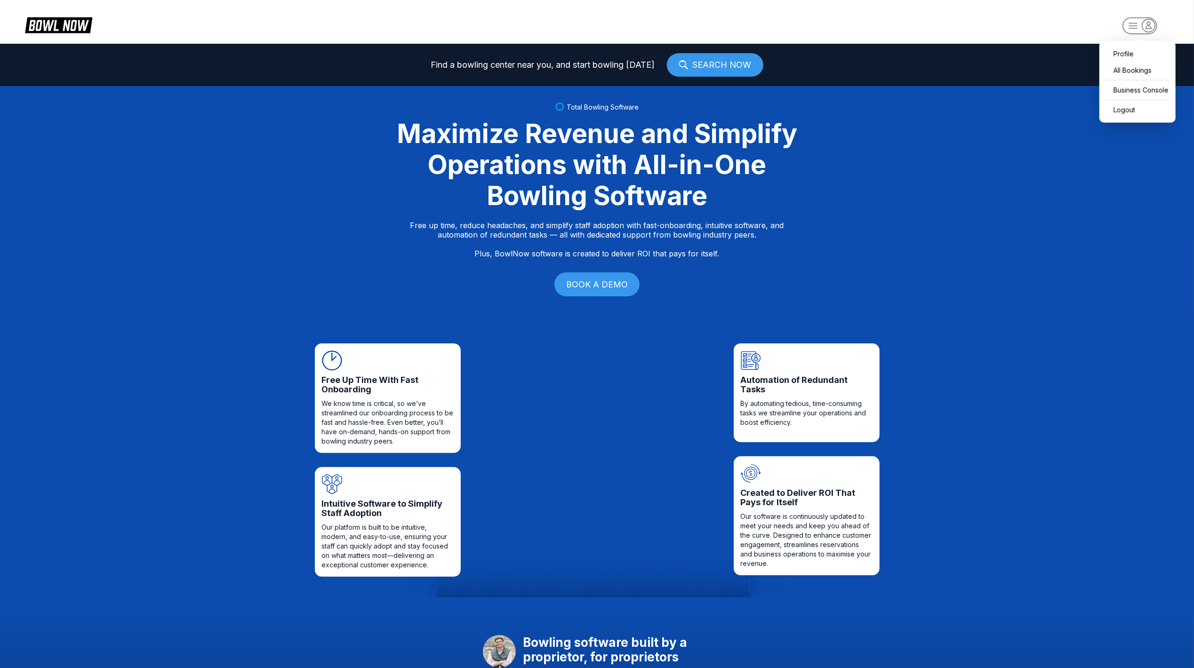  Describe the element at coordinates (1137, 70) in the screenshot. I see `div: All Bookings` at that location.